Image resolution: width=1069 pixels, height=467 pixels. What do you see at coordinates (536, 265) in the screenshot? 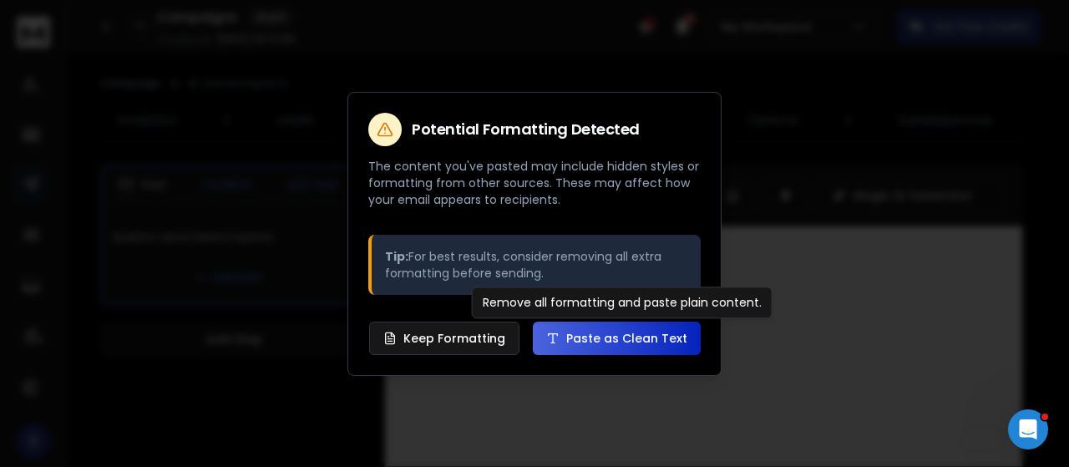
I see `p: For best results, consider removing all extra formatting before sending.` at bounding box center [536, 265].